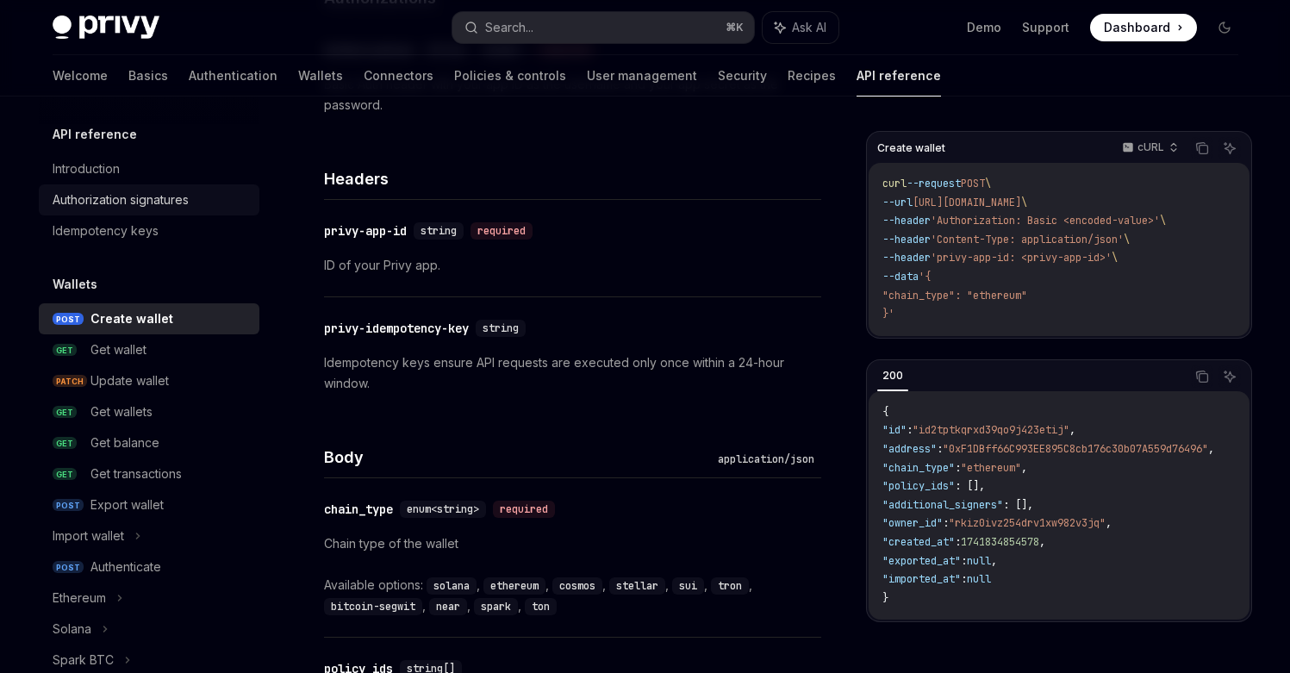 The width and height of the screenshot is (1290, 673). I want to click on a: Basics, so click(148, 76).